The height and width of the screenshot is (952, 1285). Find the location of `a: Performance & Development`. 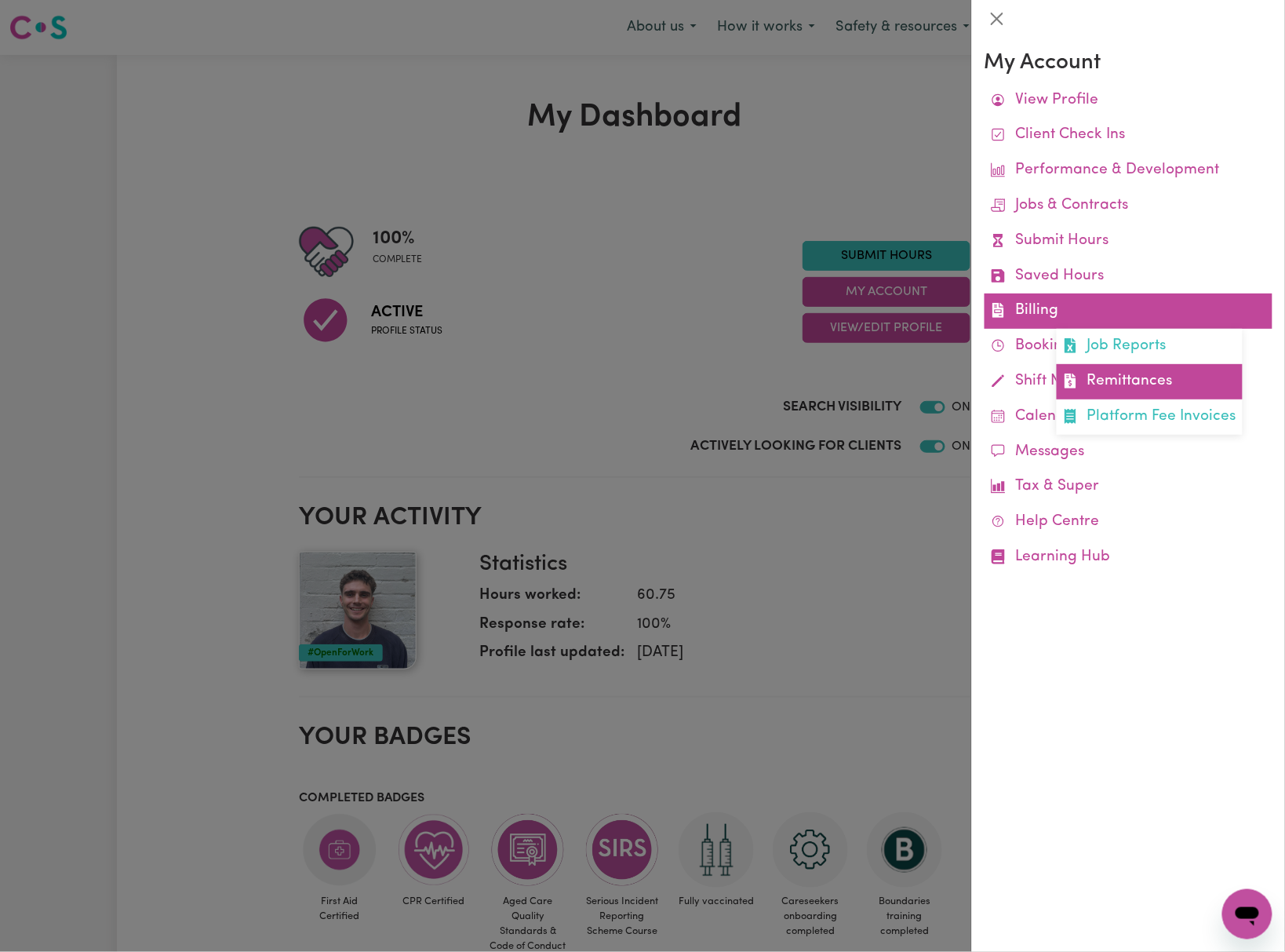

a: Performance & Development is located at coordinates (1128, 171).